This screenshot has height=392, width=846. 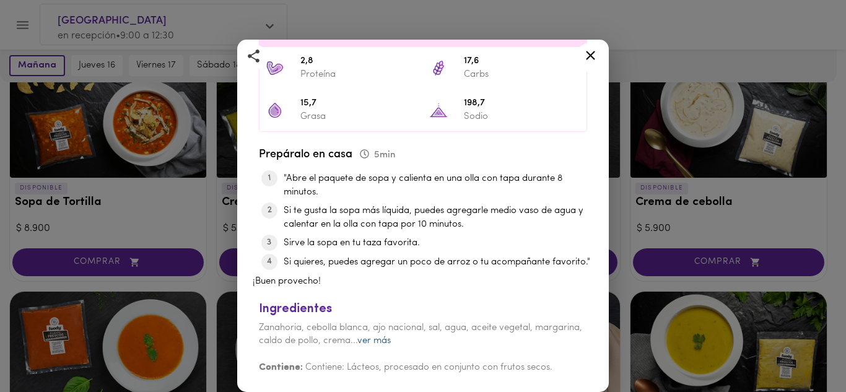 I want to click on li: Sirve la sopa en tu taza favorita., so click(x=439, y=243).